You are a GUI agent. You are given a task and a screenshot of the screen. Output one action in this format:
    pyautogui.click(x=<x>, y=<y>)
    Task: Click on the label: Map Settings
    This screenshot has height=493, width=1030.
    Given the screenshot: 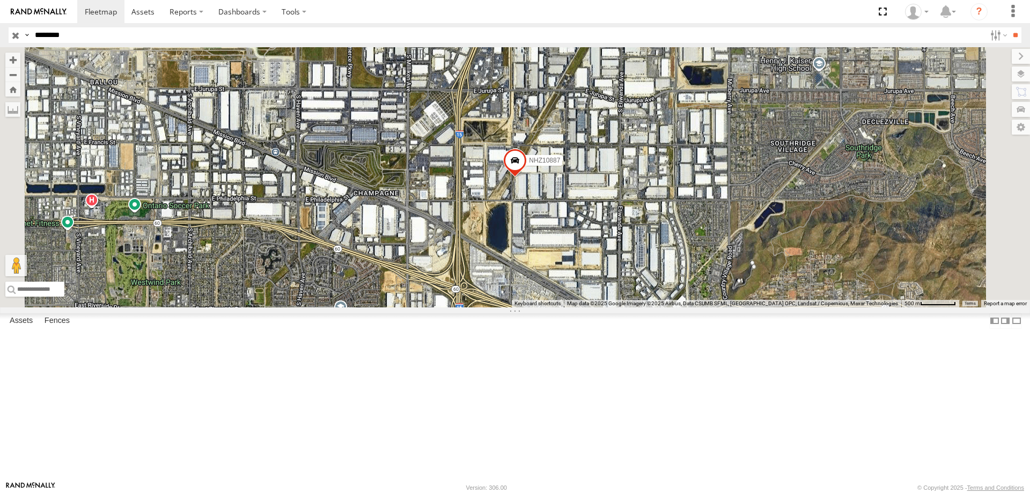 What is the action you would take?
    pyautogui.click(x=1021, y=127)
    